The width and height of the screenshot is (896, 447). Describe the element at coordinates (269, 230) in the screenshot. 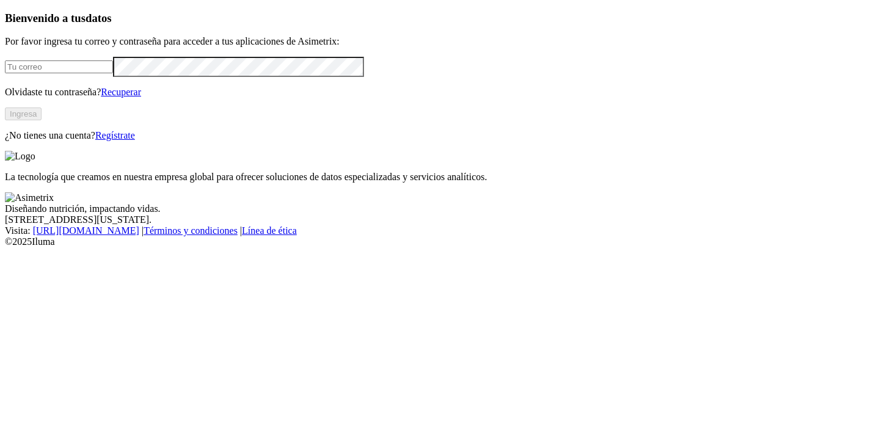

I see `a: Línea de ética` at that location.